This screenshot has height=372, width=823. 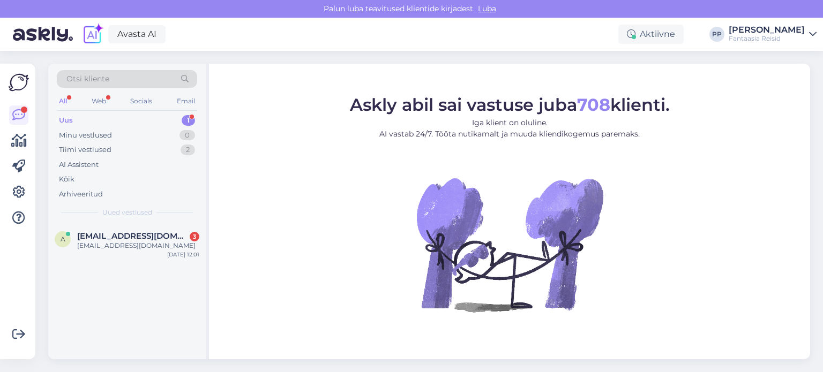 I want to click on div: Kõik, so click(x=66, y=180).